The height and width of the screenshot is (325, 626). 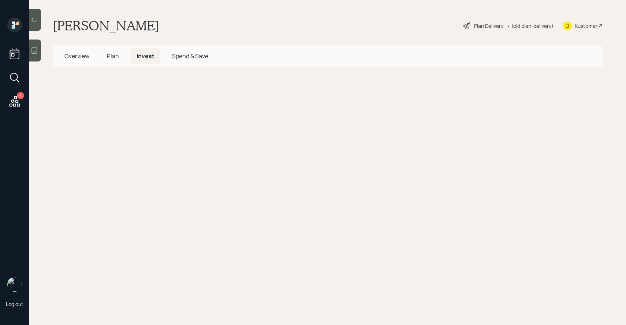 I want to click on div: Kustomer, so click(x=586, y=26).